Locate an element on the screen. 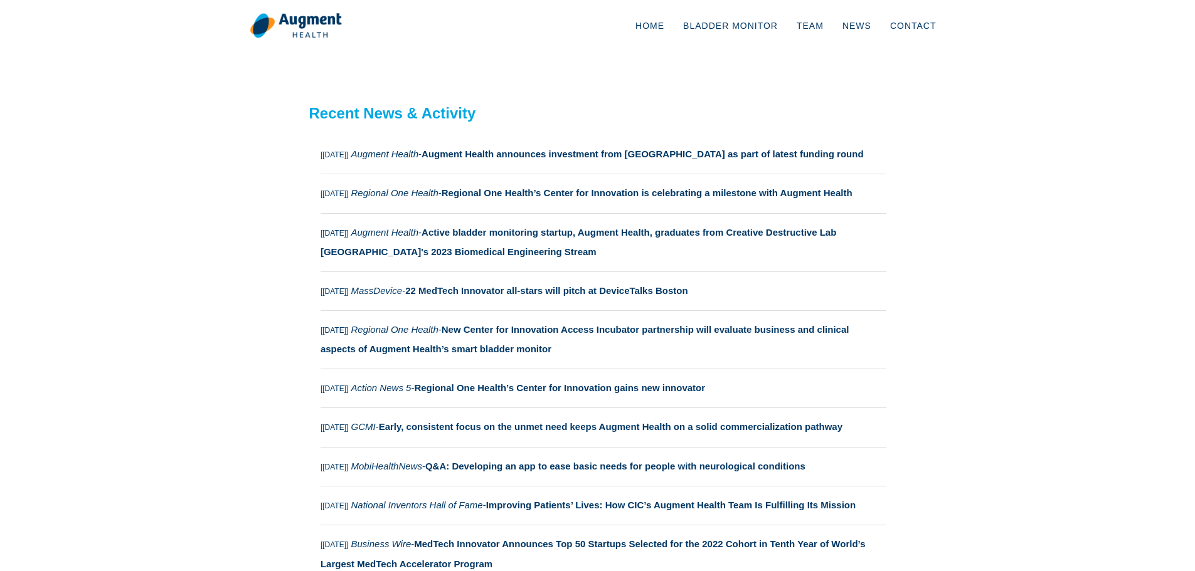  a: Team is located at coordinates (810, 26).